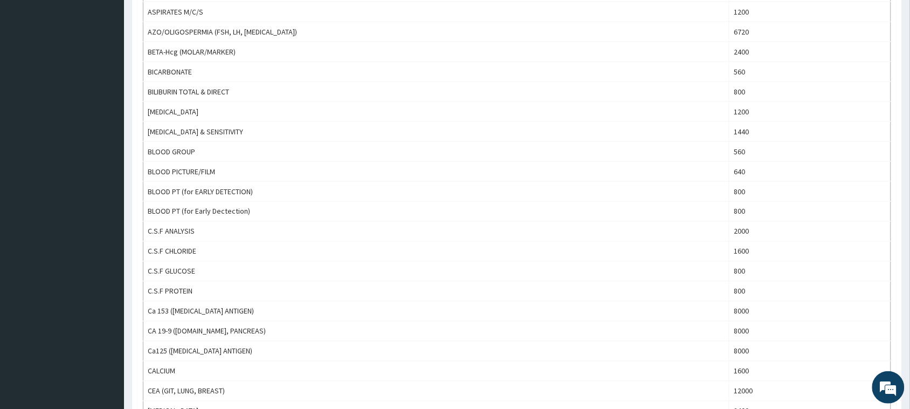  Describe the element at coordinates (436, 171) in the screenshot. I see `td: BLOOD PICTURE/FILM` at that location.